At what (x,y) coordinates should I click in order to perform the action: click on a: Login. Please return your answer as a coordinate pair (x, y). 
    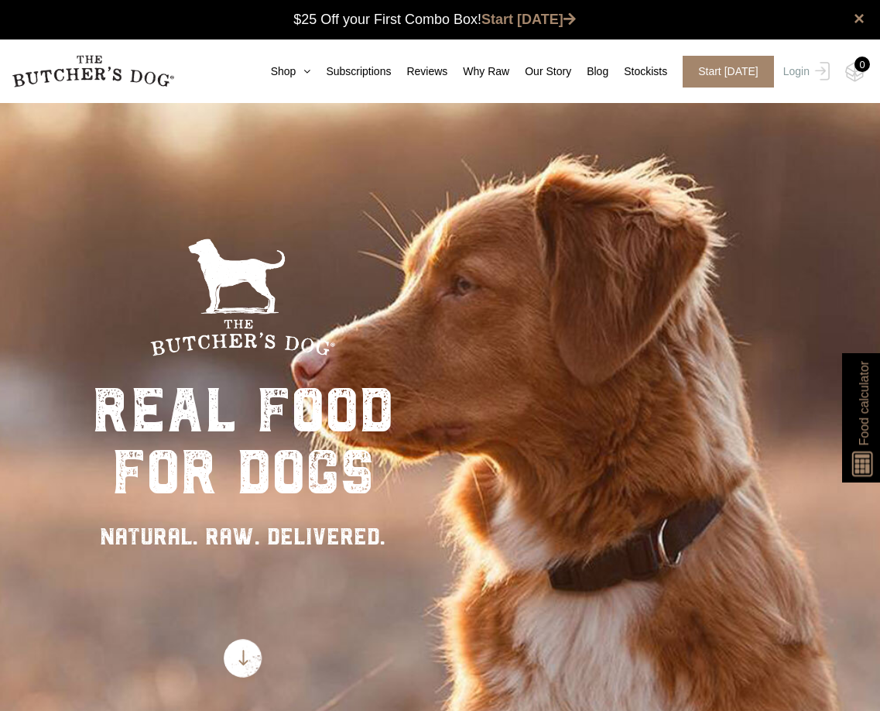
    Looking at the image, I should click on (804, 71).